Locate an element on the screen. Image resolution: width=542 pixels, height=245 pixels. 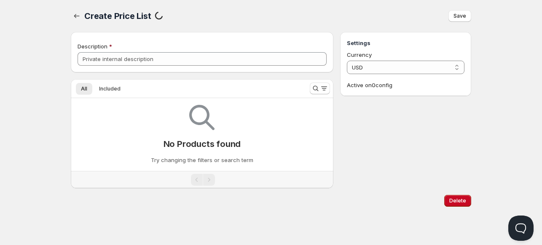
h3: Settings is located at coordinates (405, 43).